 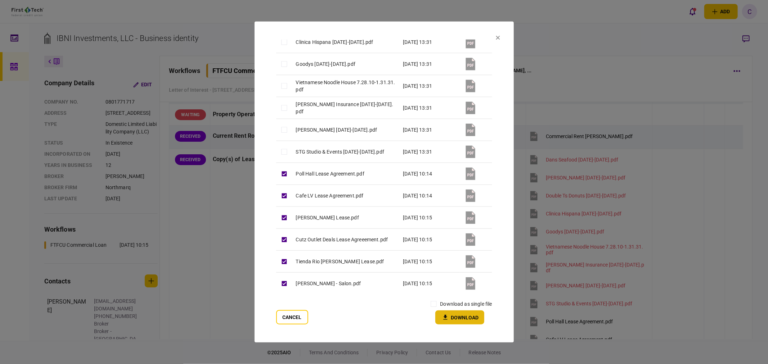 What do you see at coordinates (466, 304) in the screenshot?
I see `label: download as single file` at bounding box center [466, 304].